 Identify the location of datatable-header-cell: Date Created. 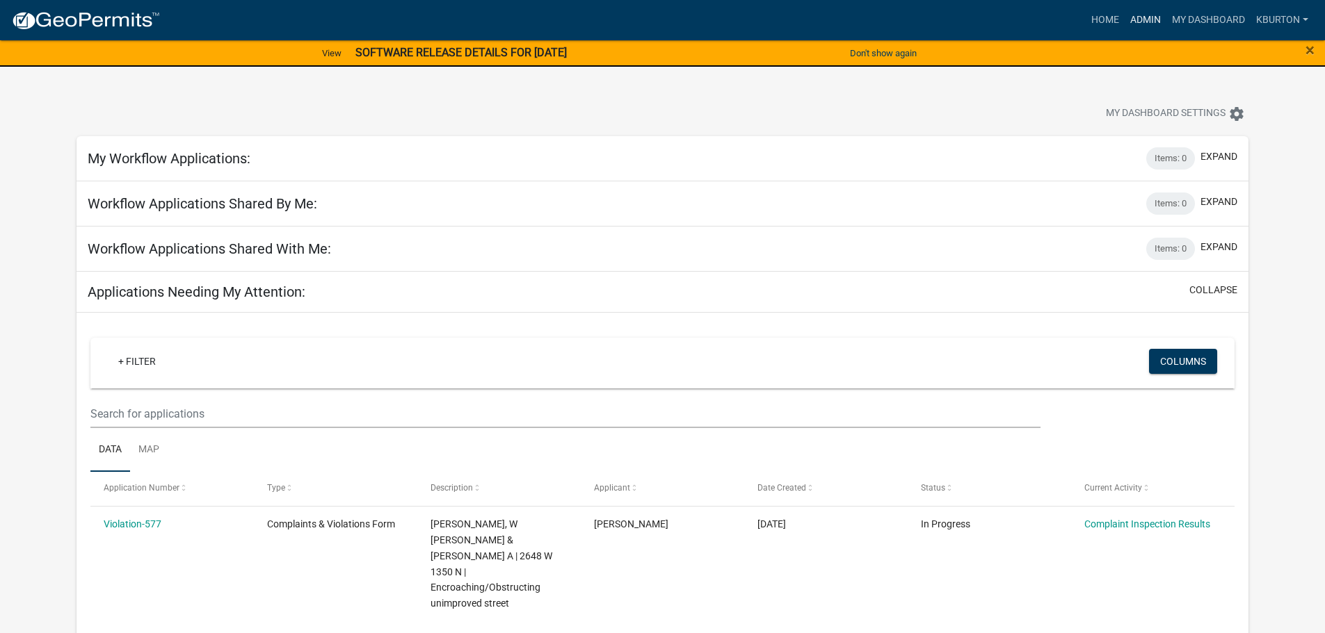
(825, 489).